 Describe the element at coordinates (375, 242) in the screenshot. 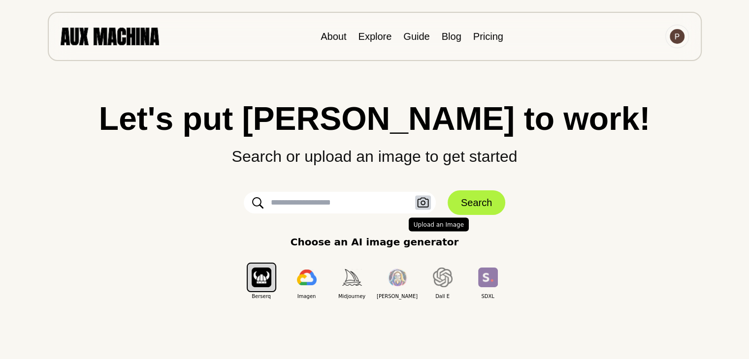

I see `p: Choose an AI image generator` at that location.